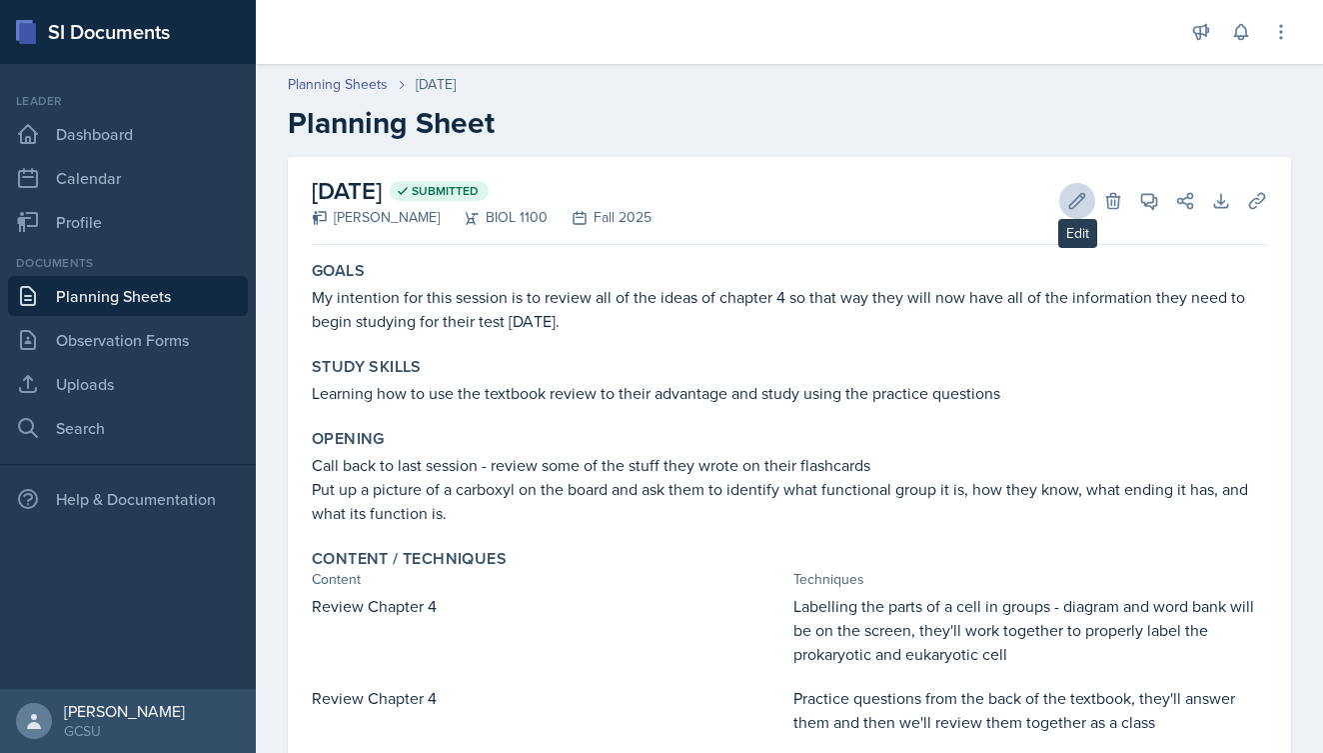 The height and width of the screenshot is (753, 1323). Describe the element at coordinates (348, 439) in the screenshot. I see `label: Opening` at that location.